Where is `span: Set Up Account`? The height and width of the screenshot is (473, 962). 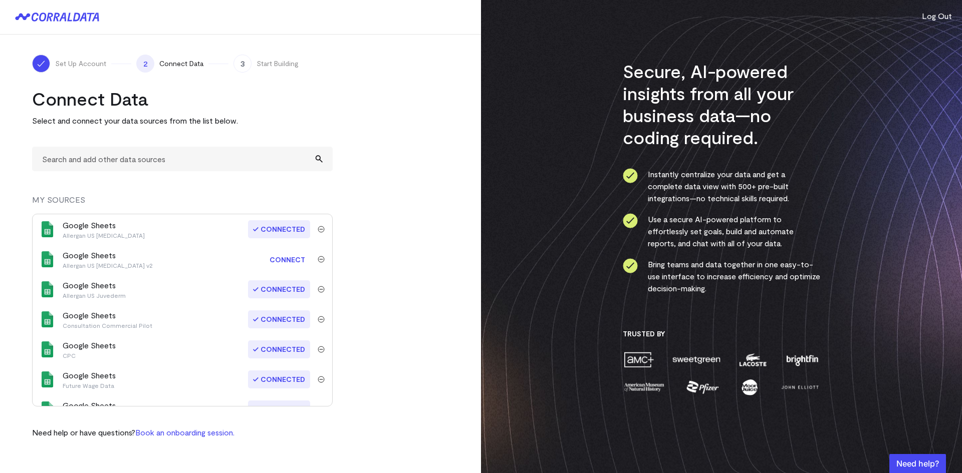 span: Set Up Account is located at coordinates (81, 64).